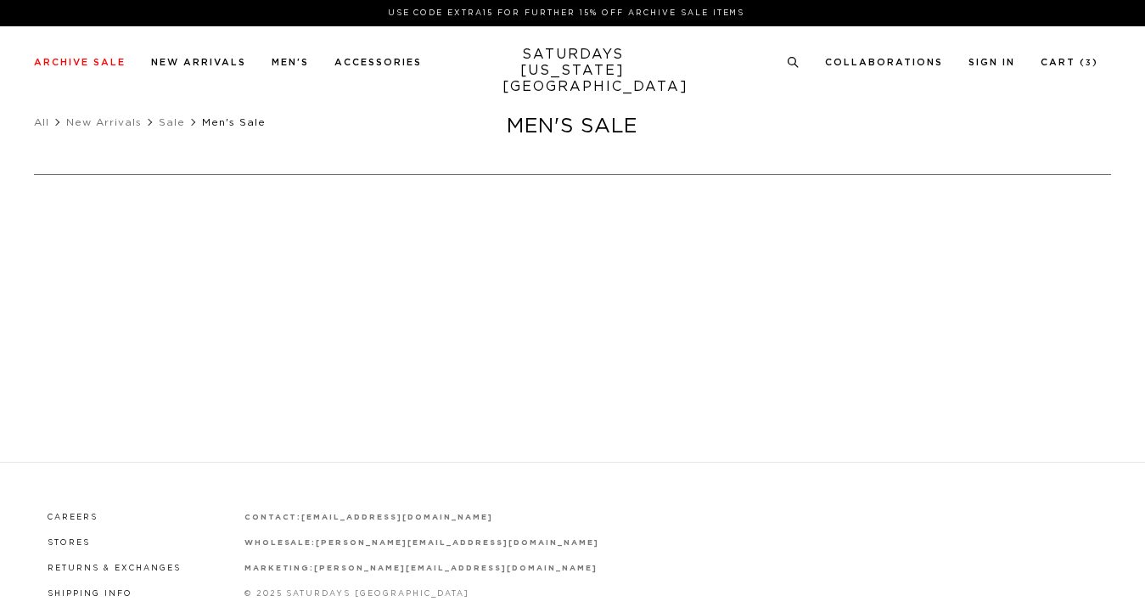 The width and height of the screenshot is (1145, 607). I want to click on strong: contact:, so click(273, 517).